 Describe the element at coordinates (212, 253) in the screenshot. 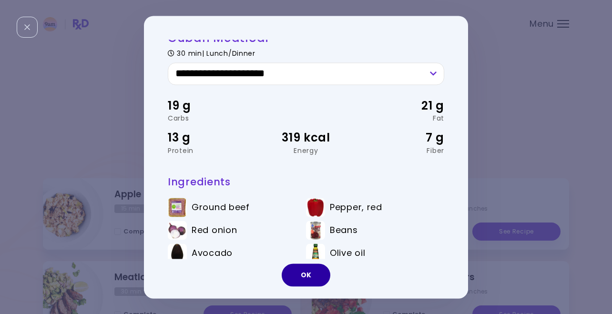

I see `span: Avocado` at that location.